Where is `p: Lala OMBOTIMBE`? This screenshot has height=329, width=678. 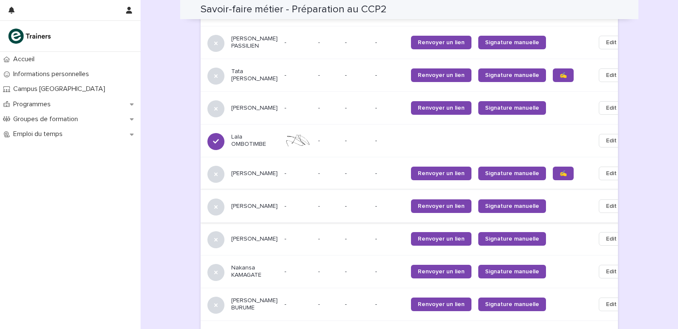
p: Lala OMBOTIMBE is located at coordinates (254, 141).